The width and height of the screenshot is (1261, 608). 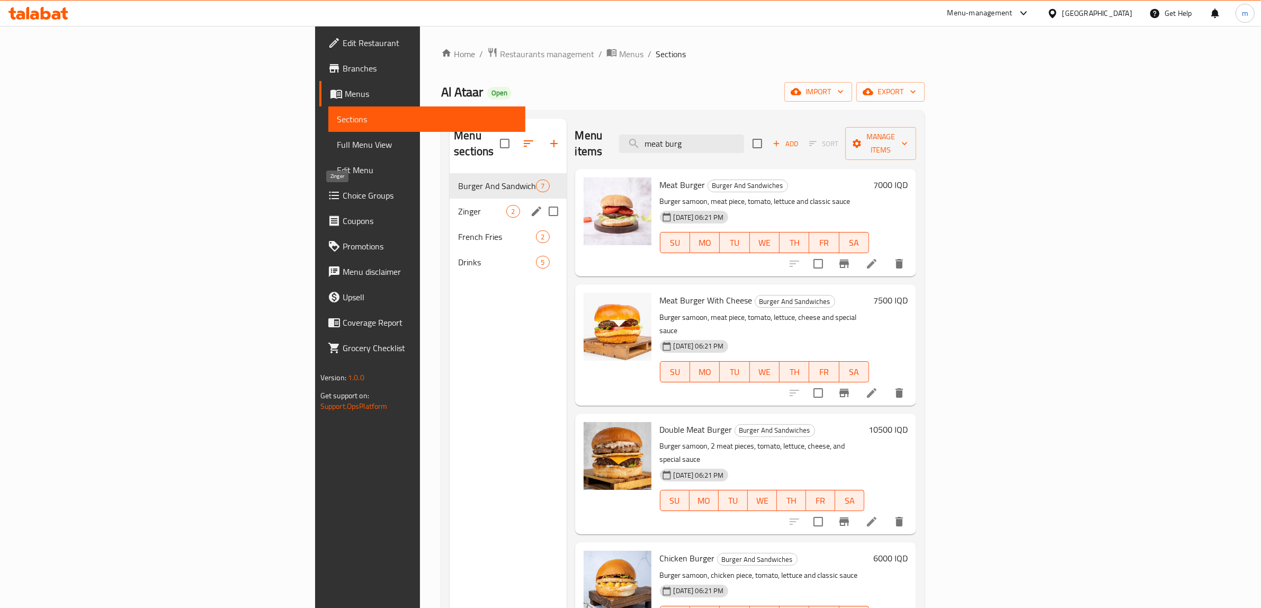 I want to click on span: 2, so click(x=513, y=211).